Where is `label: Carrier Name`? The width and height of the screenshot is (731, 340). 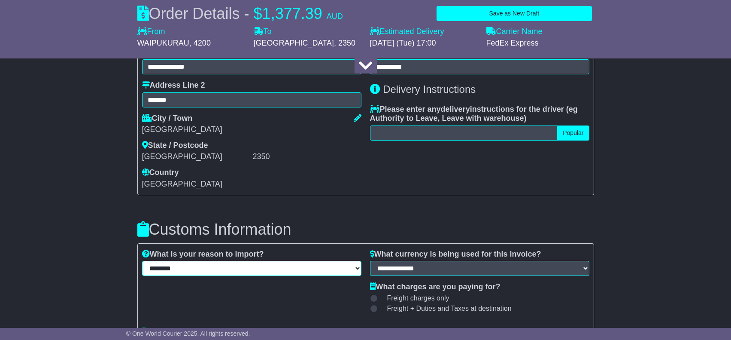 label: Carrier Name is located at coordinates (515, 32).